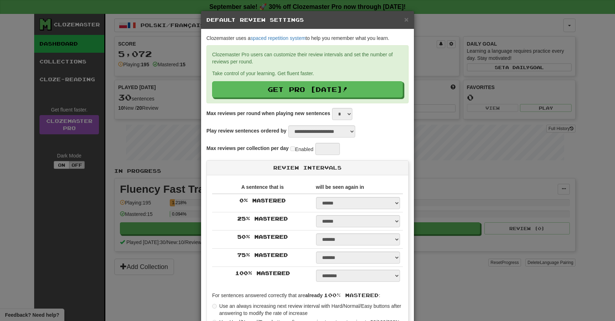 The height and width of the screenshot is (321, 615). Describe the element at coordinates (263, 200) in the screenshot. I see `label: 0 % Mastered` at that location.